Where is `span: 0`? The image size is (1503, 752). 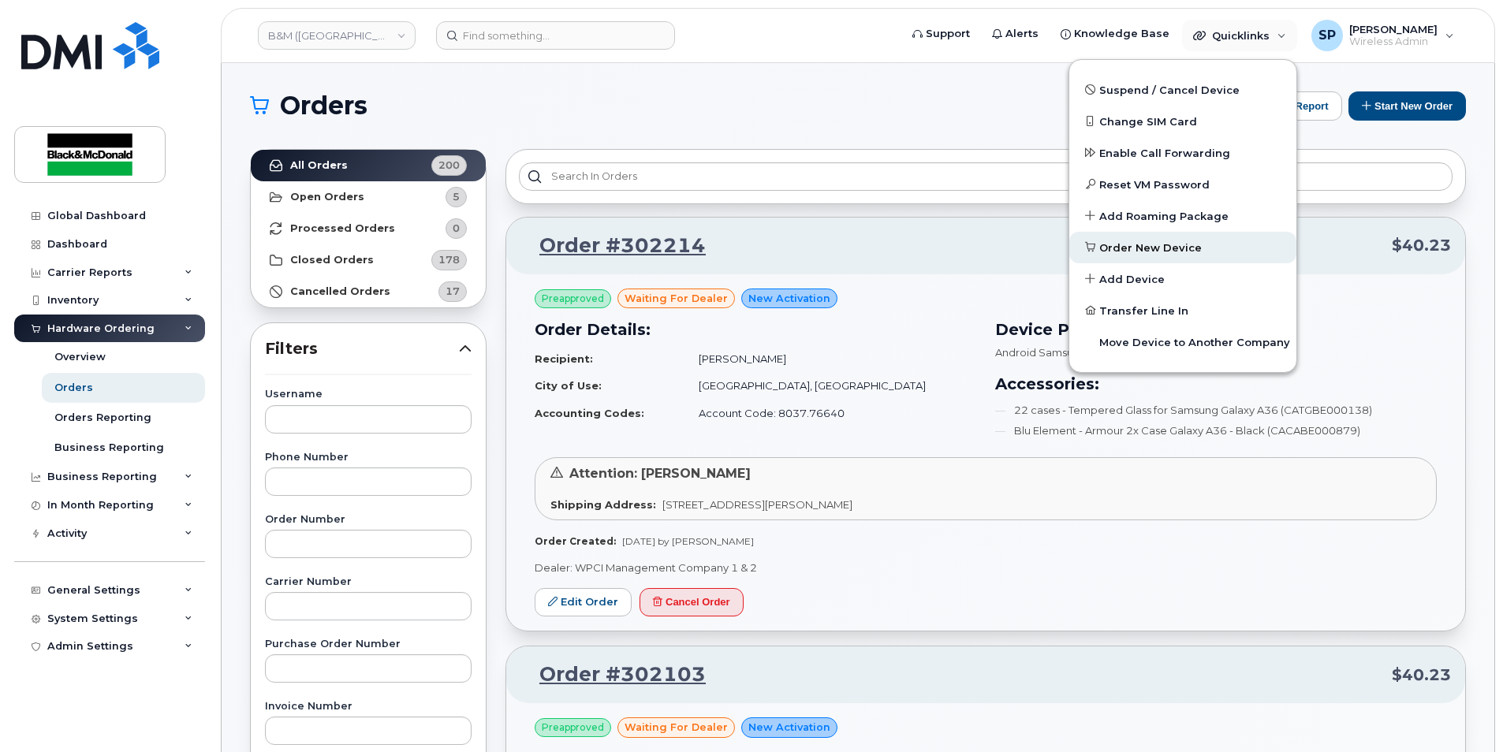
span: 0 is located at coordinates (456, 228).